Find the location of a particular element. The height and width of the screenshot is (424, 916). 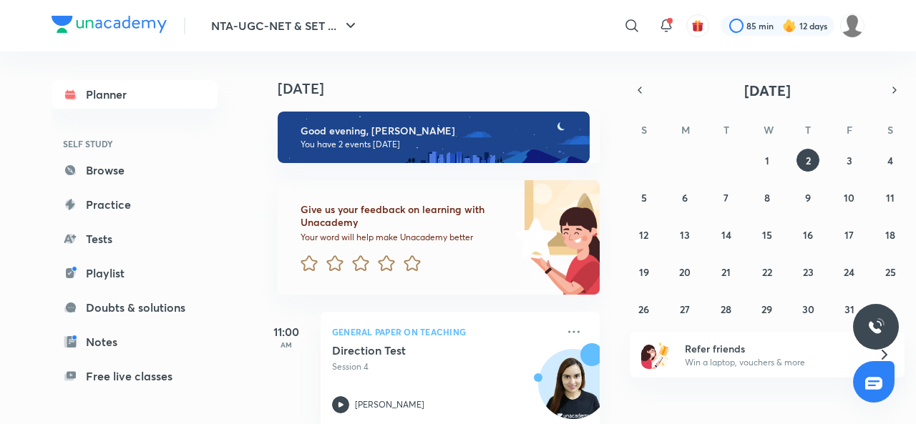

abbr: October 23, 2025 is located at coordinates (808, 272).